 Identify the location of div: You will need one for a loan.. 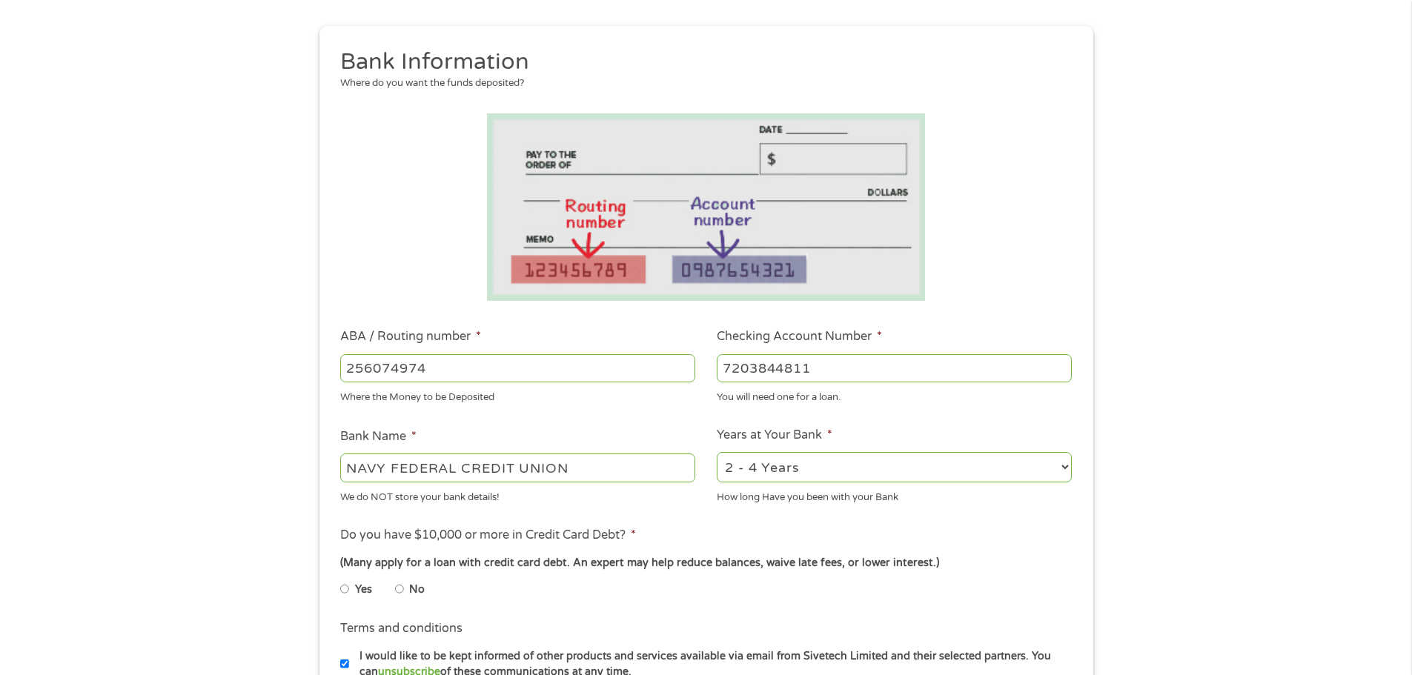
(894, 395).